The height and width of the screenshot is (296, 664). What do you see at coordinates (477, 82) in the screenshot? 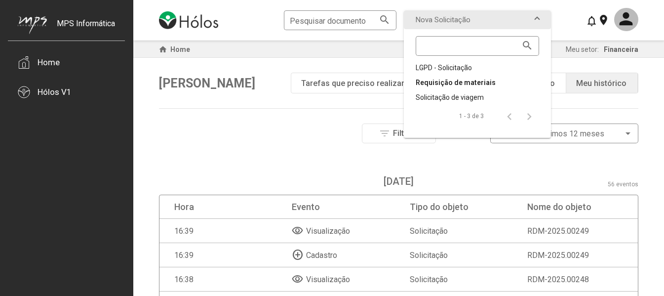
I see `div: Requisição de materiais` at bounding box center [477, 82].